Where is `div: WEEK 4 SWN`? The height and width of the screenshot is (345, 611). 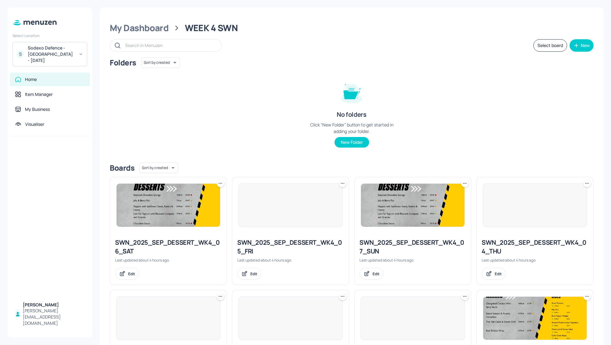
div: WEEK 4 SWN is located at coordinates (211, 28).